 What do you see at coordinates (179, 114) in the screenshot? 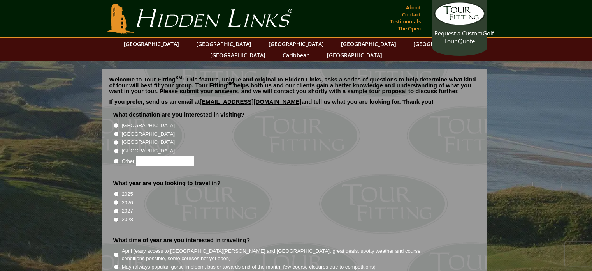
I see `label: What destination are you interested in visiting?` at bounding box center [179, 114].